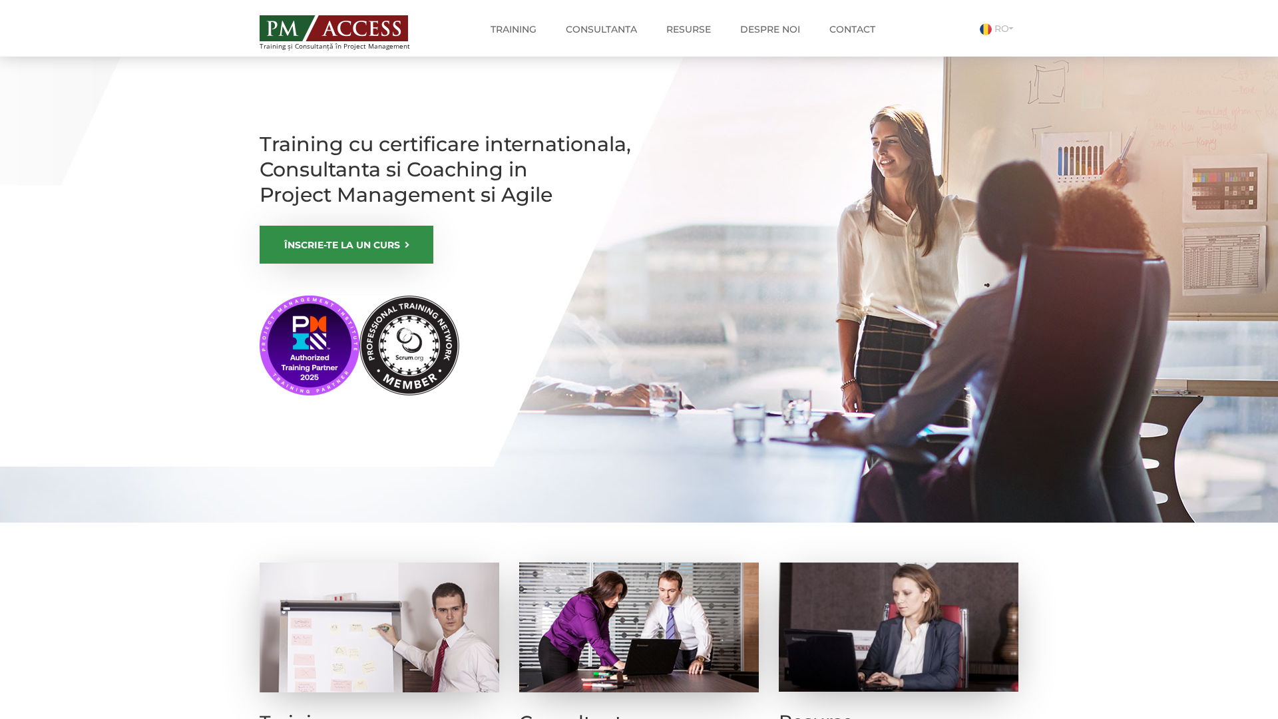 This screenshot has width=1278, height=719. What do you see at coordinates (601, 29) in the screenshot?
I see `a: Consultanta` at bounding box center [601, 29].